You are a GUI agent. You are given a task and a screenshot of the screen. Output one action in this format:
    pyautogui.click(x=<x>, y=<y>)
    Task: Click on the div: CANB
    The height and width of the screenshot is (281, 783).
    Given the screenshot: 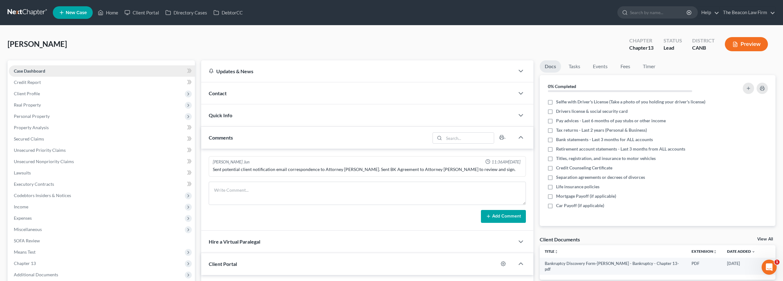 What is the action you would take?
    pyautogui.click(x=703, y=48)
    